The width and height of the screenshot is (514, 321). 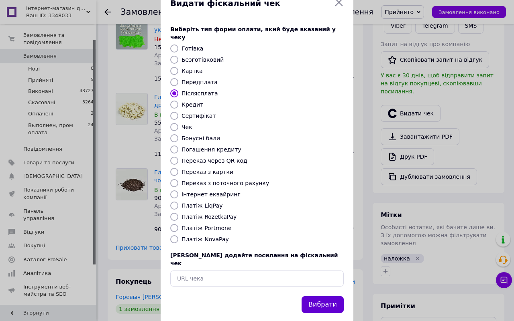 I want to click on label: Платіж Portmone, so click(x=206, y=228).